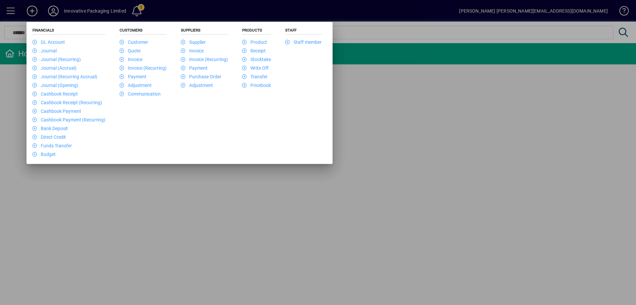  What do you see at coordinates (55, 94) in the screenshot?
I see `a: Cashbook Receipt` at bounding box center [55, 94].